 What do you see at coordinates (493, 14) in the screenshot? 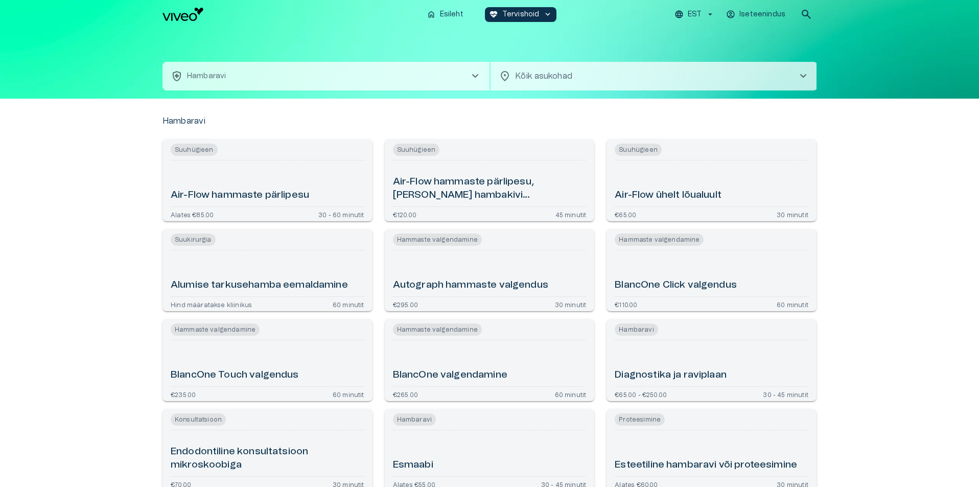
I see `span: ecg_heart` at bounding box center [493, 14].